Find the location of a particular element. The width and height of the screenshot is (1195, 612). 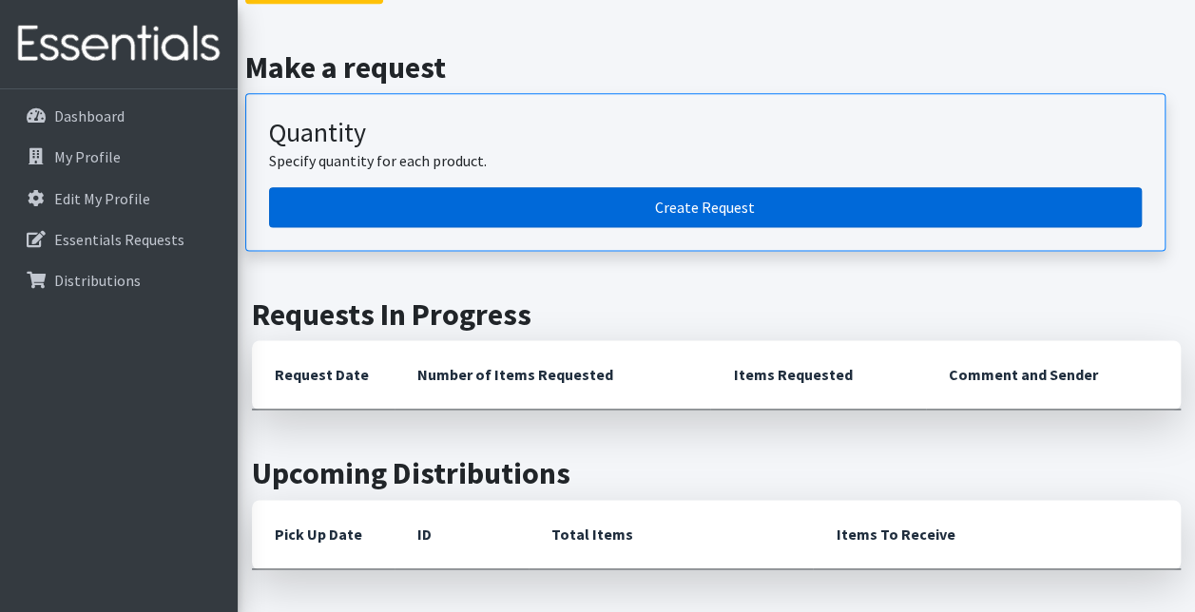

a: Create a request by quantity is located at coordinates (705, 207).